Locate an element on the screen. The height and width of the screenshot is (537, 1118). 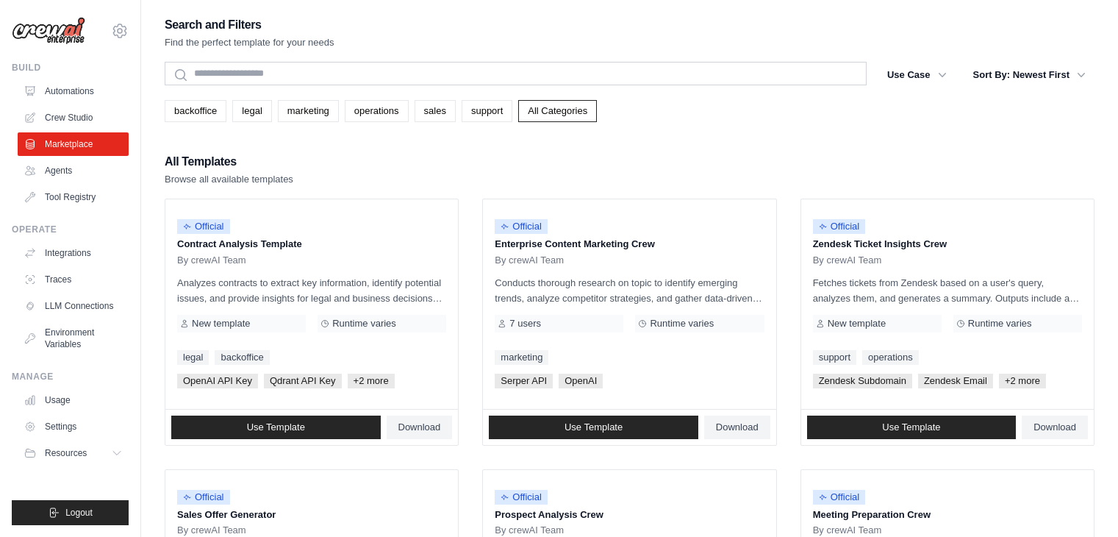
p: Conducts thorough research on topic to identify emerging trends, analyze competitor strategies, a... is located at coordinates (629, 290).